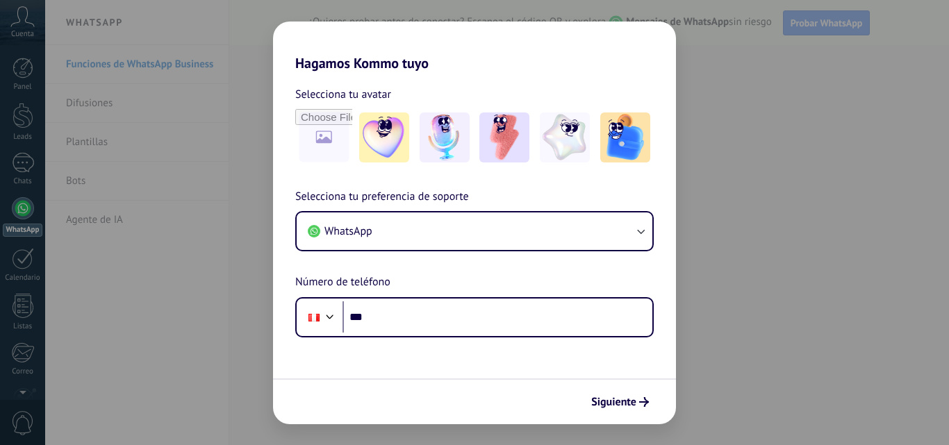 The width and height of the screenshot is (949, 445). What do you see at coordinates (620, 402) in the screenshot?
I see `button: Siguiente` at bounding box center [620, 402].